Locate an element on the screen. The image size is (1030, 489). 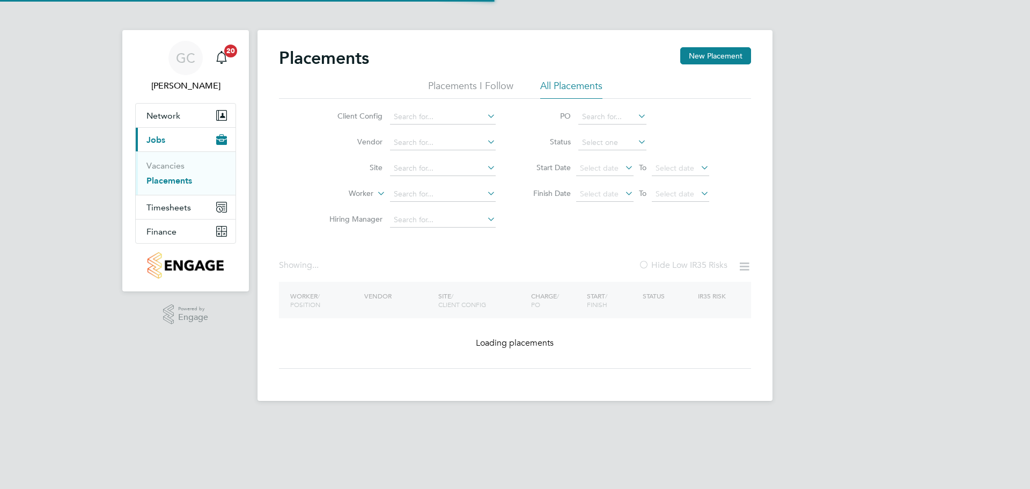
label: Status is located at coordinates (546, 142).